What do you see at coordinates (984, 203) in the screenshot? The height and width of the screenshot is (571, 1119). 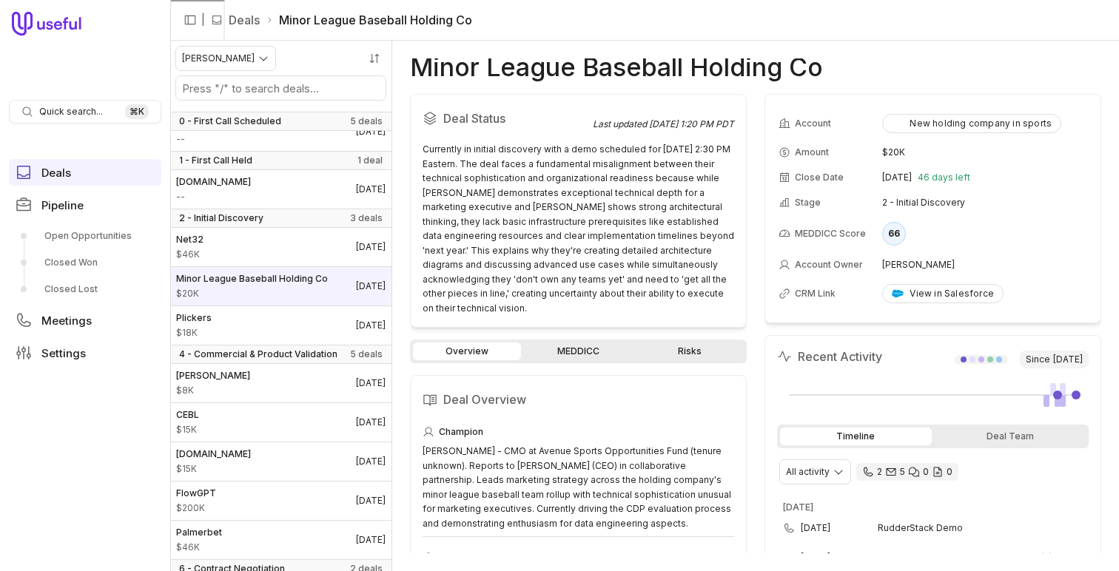 I see `td: 2 - Initial Discovery` at bounding box center [984, 203].